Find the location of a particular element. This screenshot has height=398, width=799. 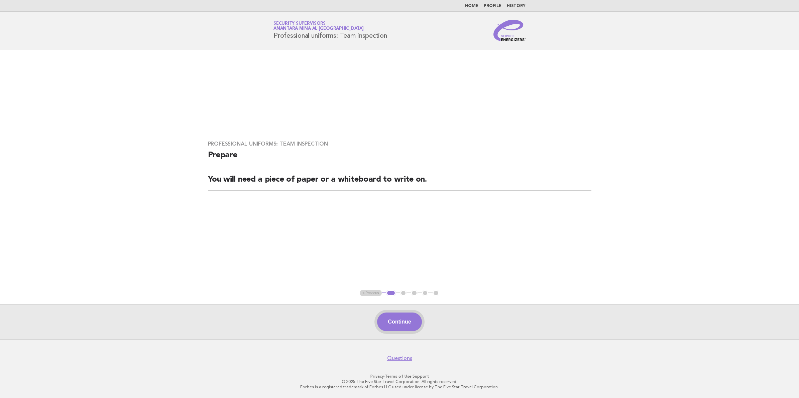

button: Continue is located at coordinates (399, 322).